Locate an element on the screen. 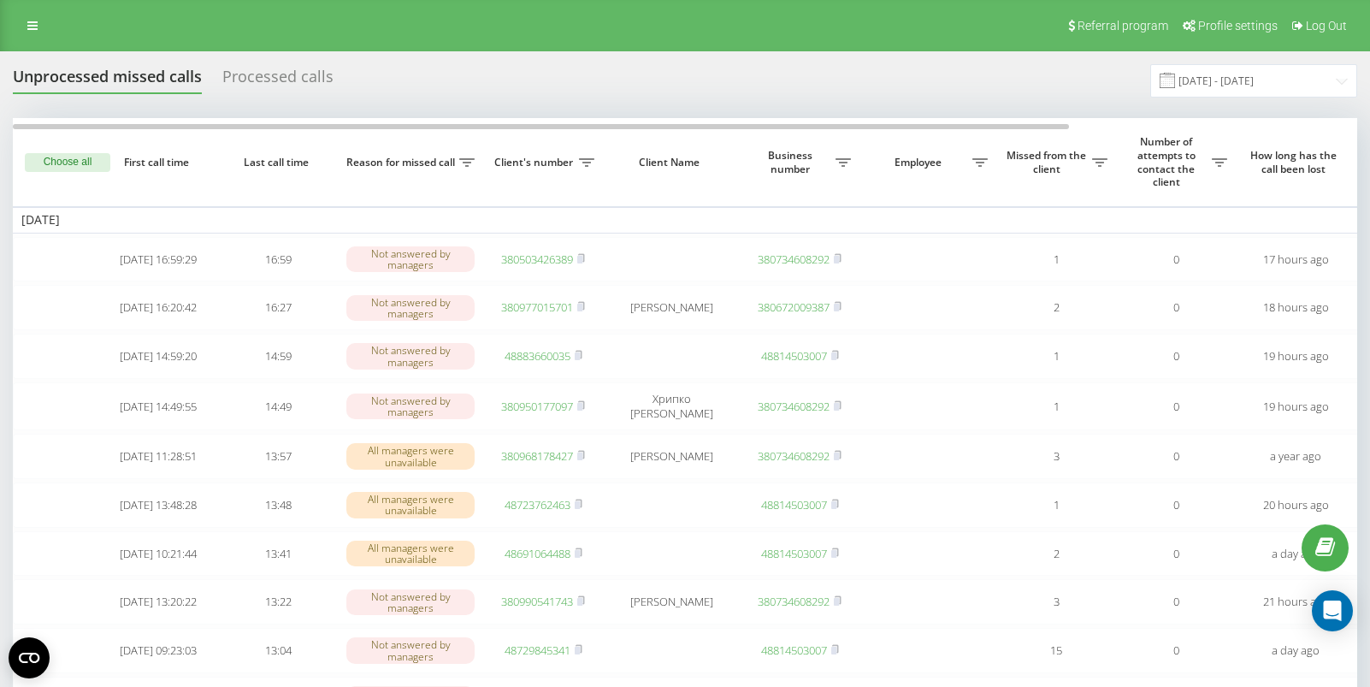 The height and width of the screenshot is (687, 1370). span: Last call time is located at coordinates (278, 162).